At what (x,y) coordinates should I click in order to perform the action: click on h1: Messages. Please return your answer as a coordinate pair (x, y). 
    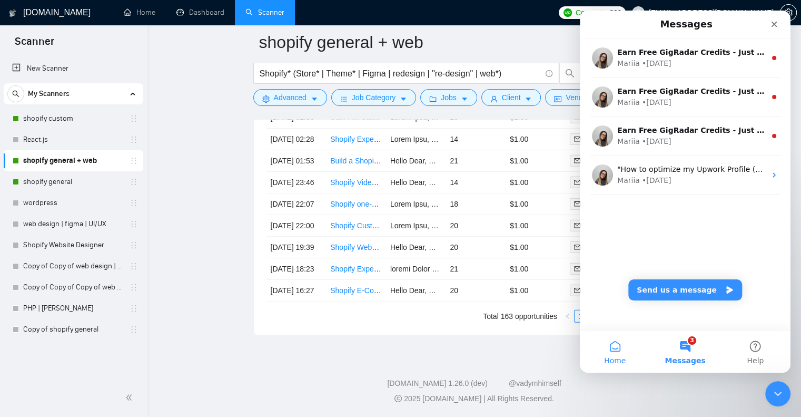
    Looking at the image, I should click on (106, 14).